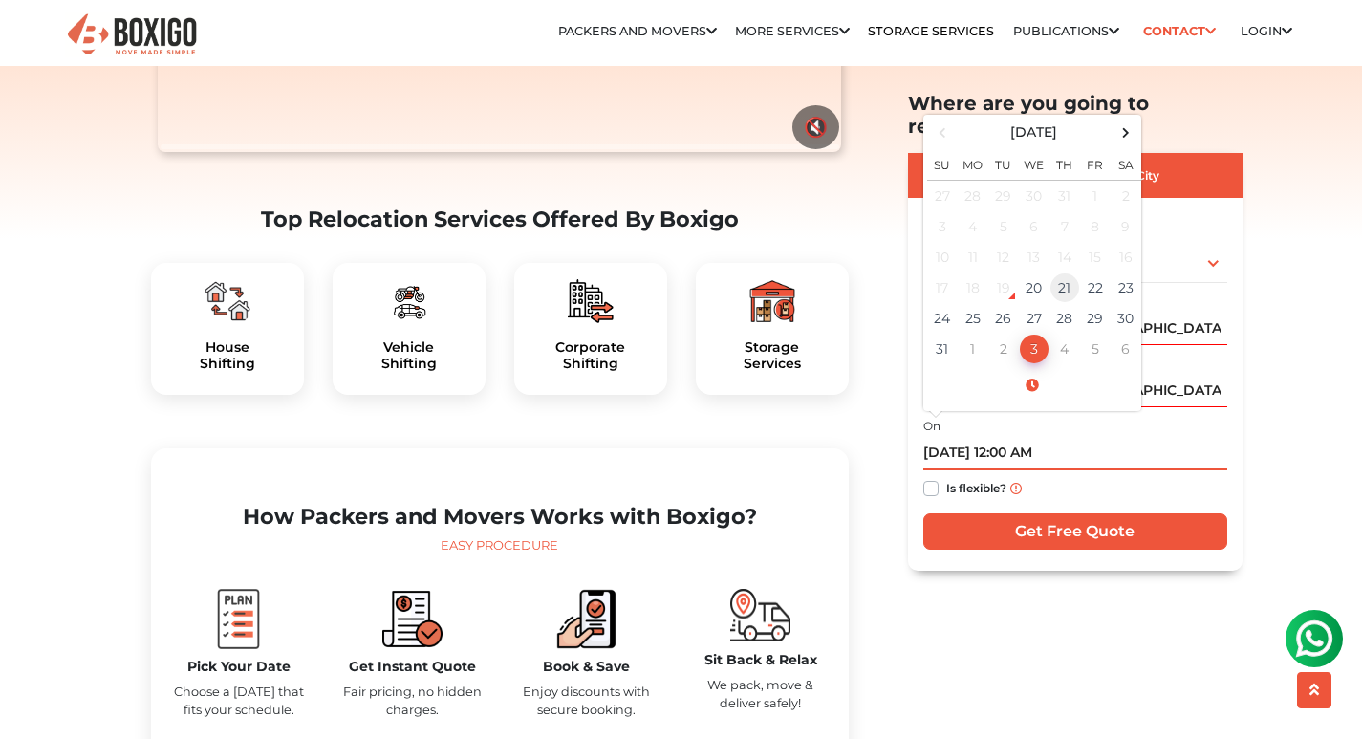  I want to click on th: Tu, so click(1004, 163).